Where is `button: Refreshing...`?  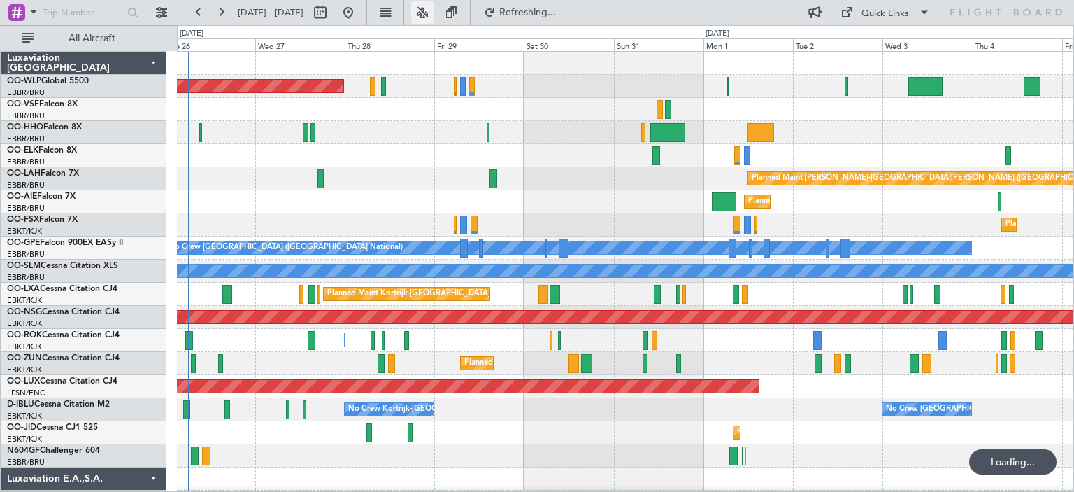
button: Refreshing... is located at coordinates (520, 13).